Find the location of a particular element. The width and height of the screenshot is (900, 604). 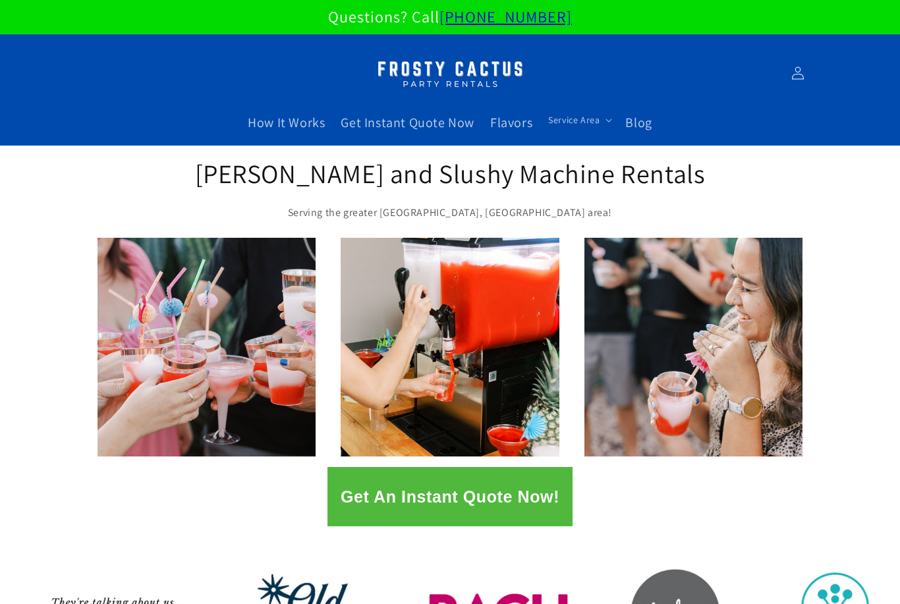

summary: Service Area is located at coordinates (579, 120).